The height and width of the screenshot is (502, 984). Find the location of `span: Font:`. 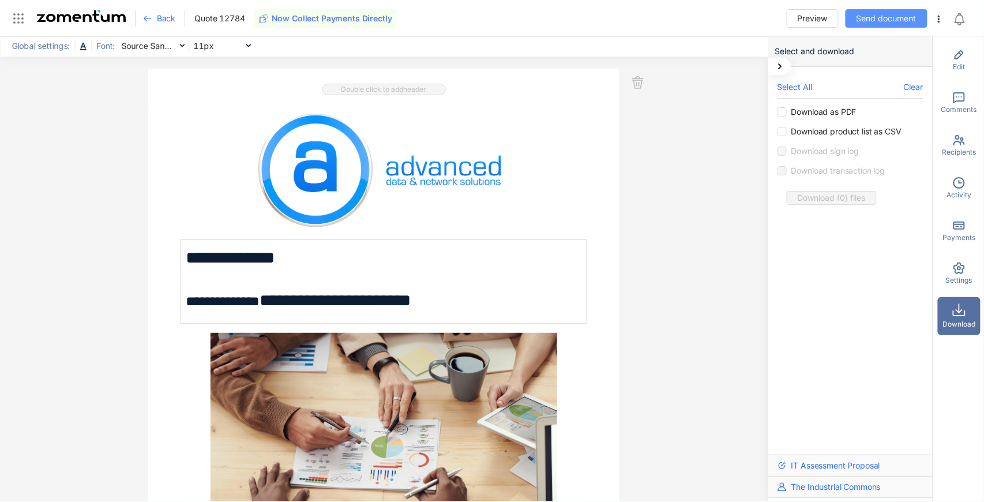

span: Font: is located at coordinates (106, 46).